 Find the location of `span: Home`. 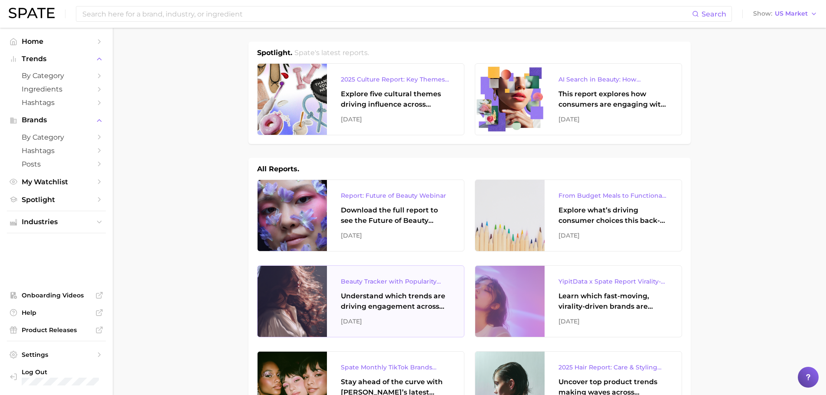

span: Home is located at coordinates (56, 41).